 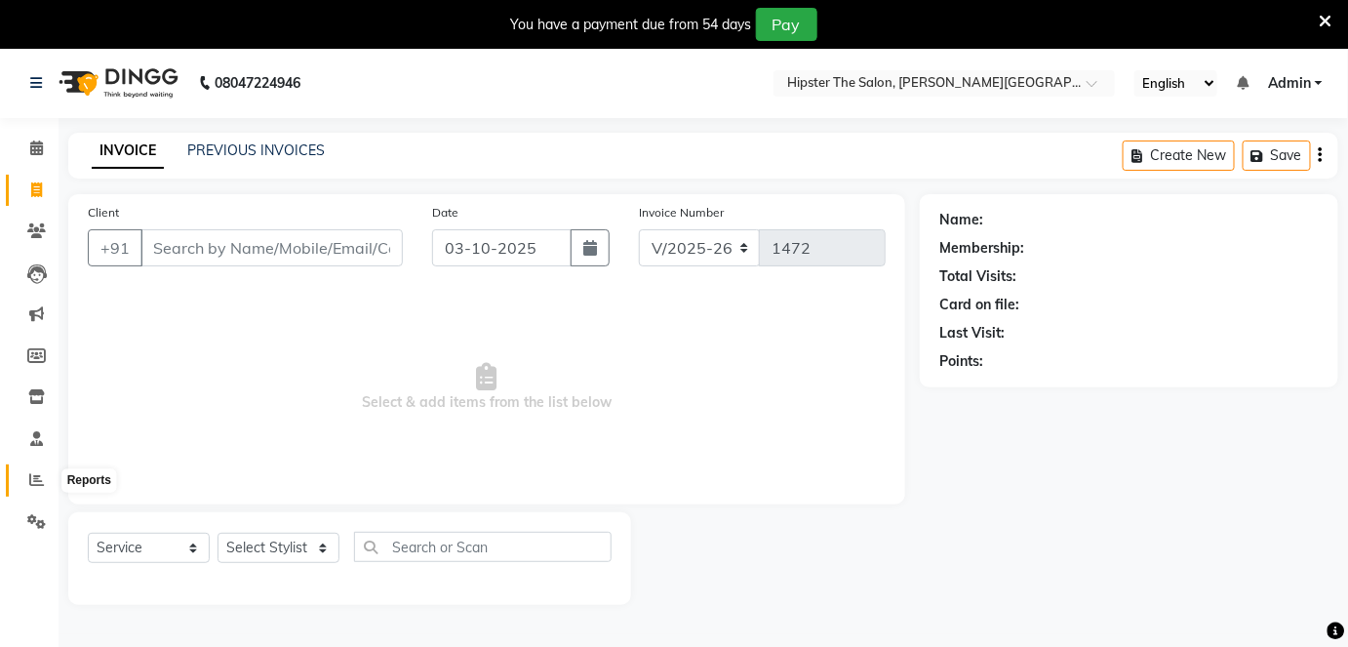 What do you see at coordinates (115, 248) in the screenshot?
I see `button: +91` at bounding box center [115, 248].